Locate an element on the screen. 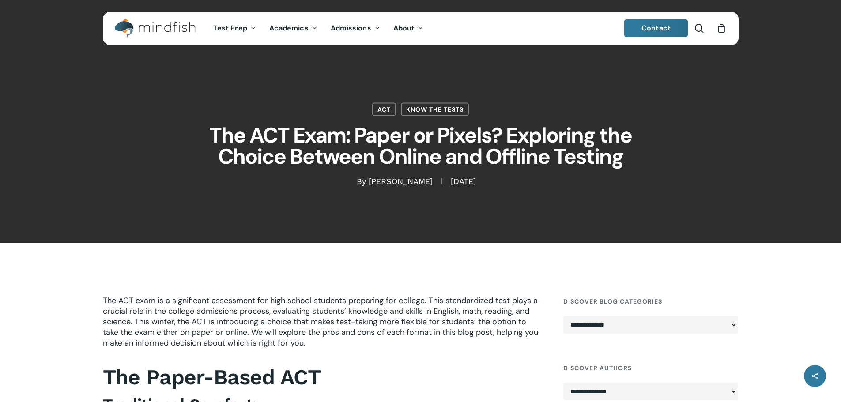  a: Contact is located at coordinates (656, 28).